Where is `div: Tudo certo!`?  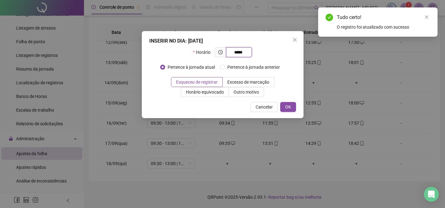 div: Tudo certo! is located at coordinates (383, 17).